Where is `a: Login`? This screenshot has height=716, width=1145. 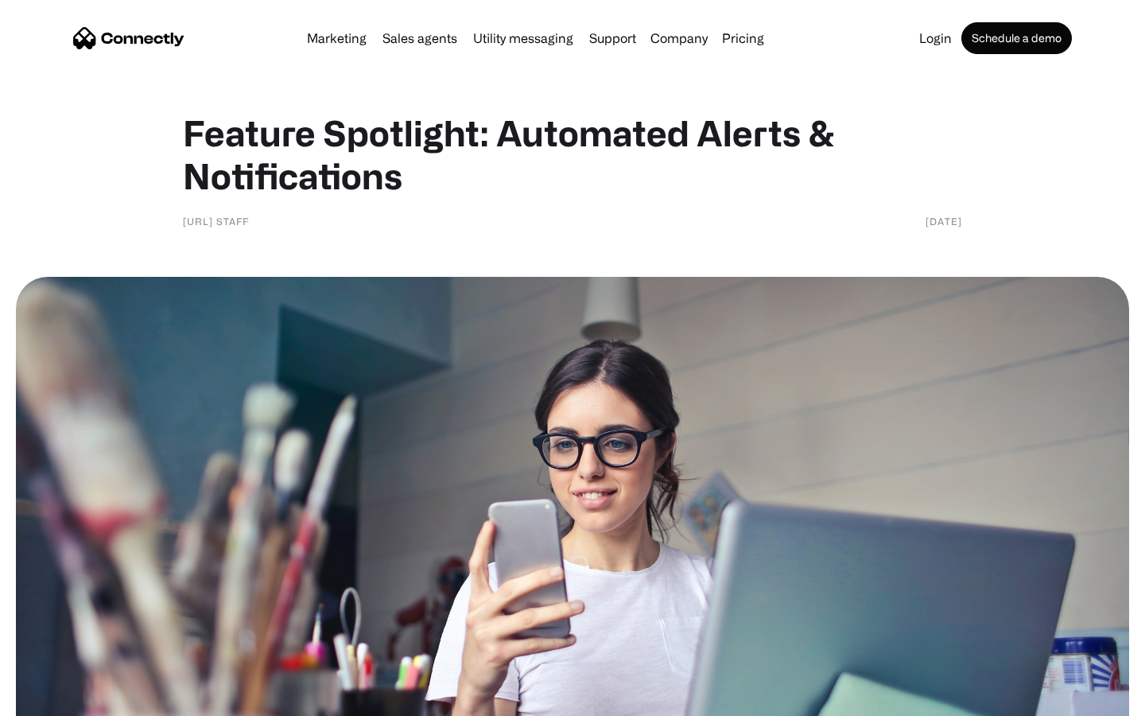
a: Login is located at coordinates (935, 38).